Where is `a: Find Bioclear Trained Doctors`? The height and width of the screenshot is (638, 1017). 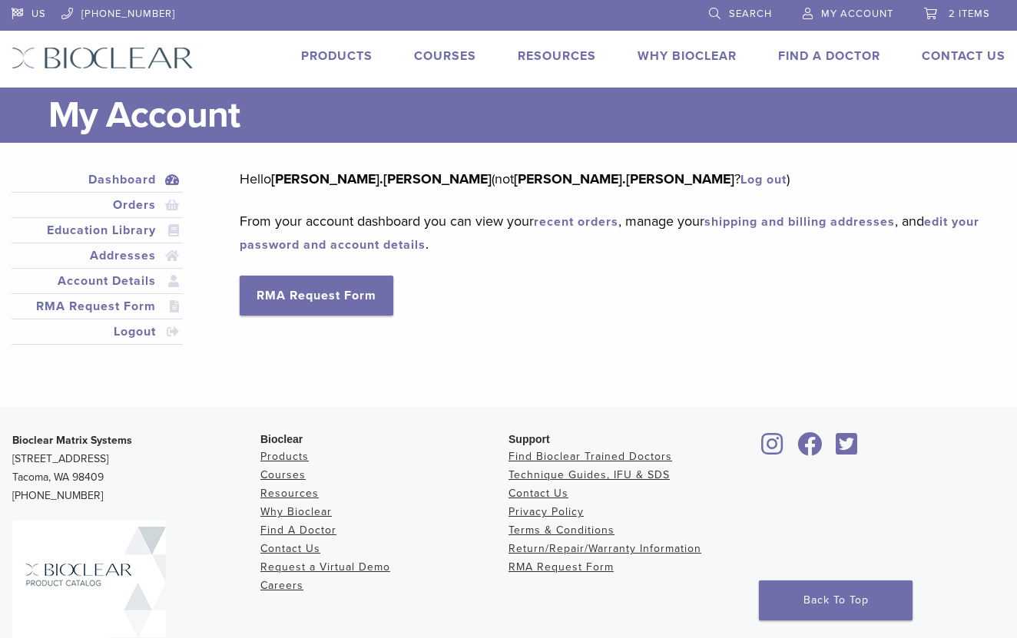 a: Find Bioclear Trained Doctors is located at coordinates (590, 456).